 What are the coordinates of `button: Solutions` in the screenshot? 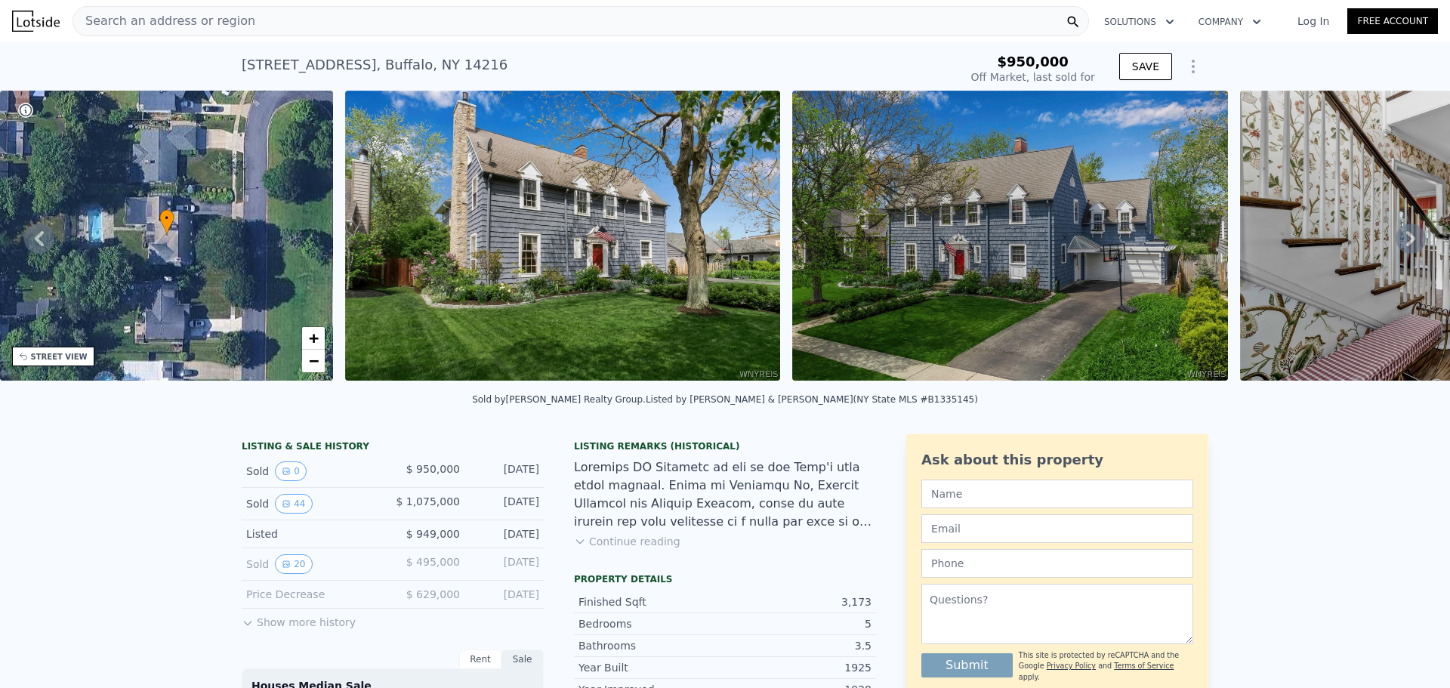 It's located at (1139, 22).